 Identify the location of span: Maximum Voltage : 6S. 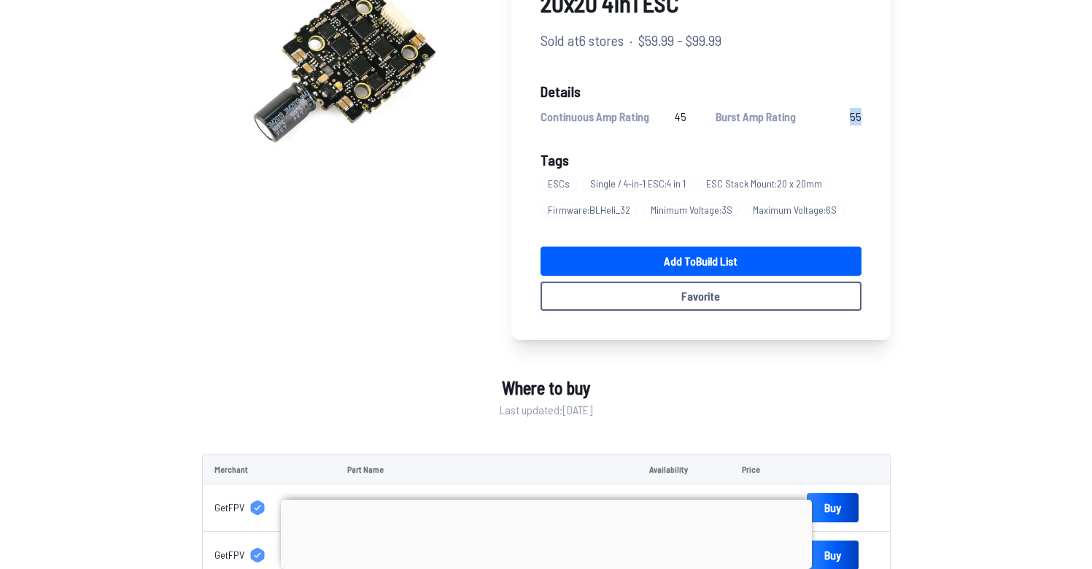
(795, 210).